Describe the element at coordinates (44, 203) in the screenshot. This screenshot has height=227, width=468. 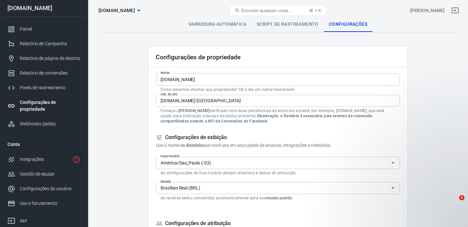
I see `a: Uso e faturamento` at that location.